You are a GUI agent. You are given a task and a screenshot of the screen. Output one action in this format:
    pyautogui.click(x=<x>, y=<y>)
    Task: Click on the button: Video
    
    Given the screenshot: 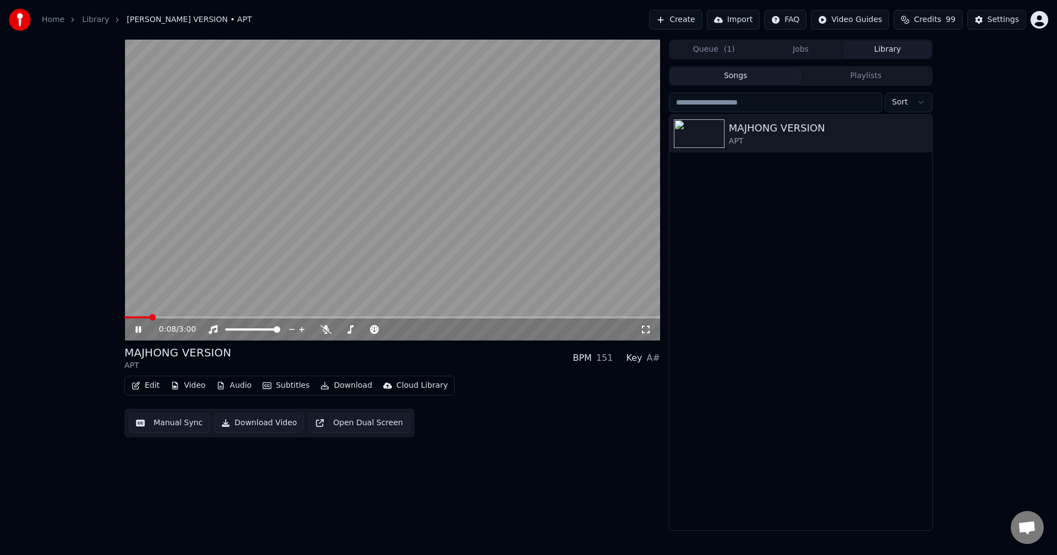 What is the action you would take?
    pyautogui.click(x=188, y=386)
    